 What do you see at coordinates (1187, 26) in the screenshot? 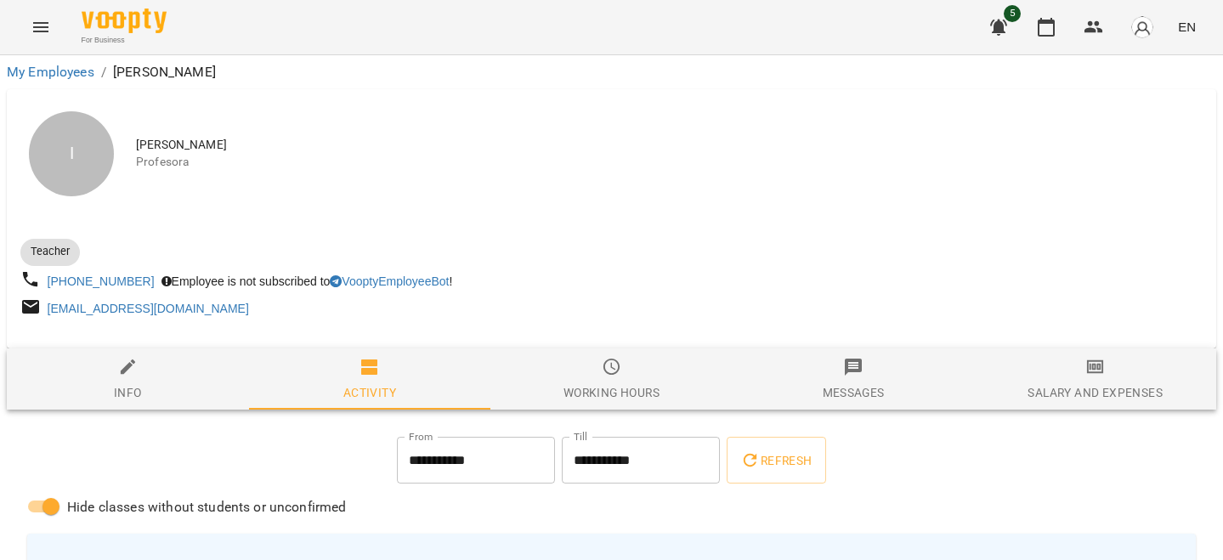
I see `button: EN` at bounding box center [1187, 26].